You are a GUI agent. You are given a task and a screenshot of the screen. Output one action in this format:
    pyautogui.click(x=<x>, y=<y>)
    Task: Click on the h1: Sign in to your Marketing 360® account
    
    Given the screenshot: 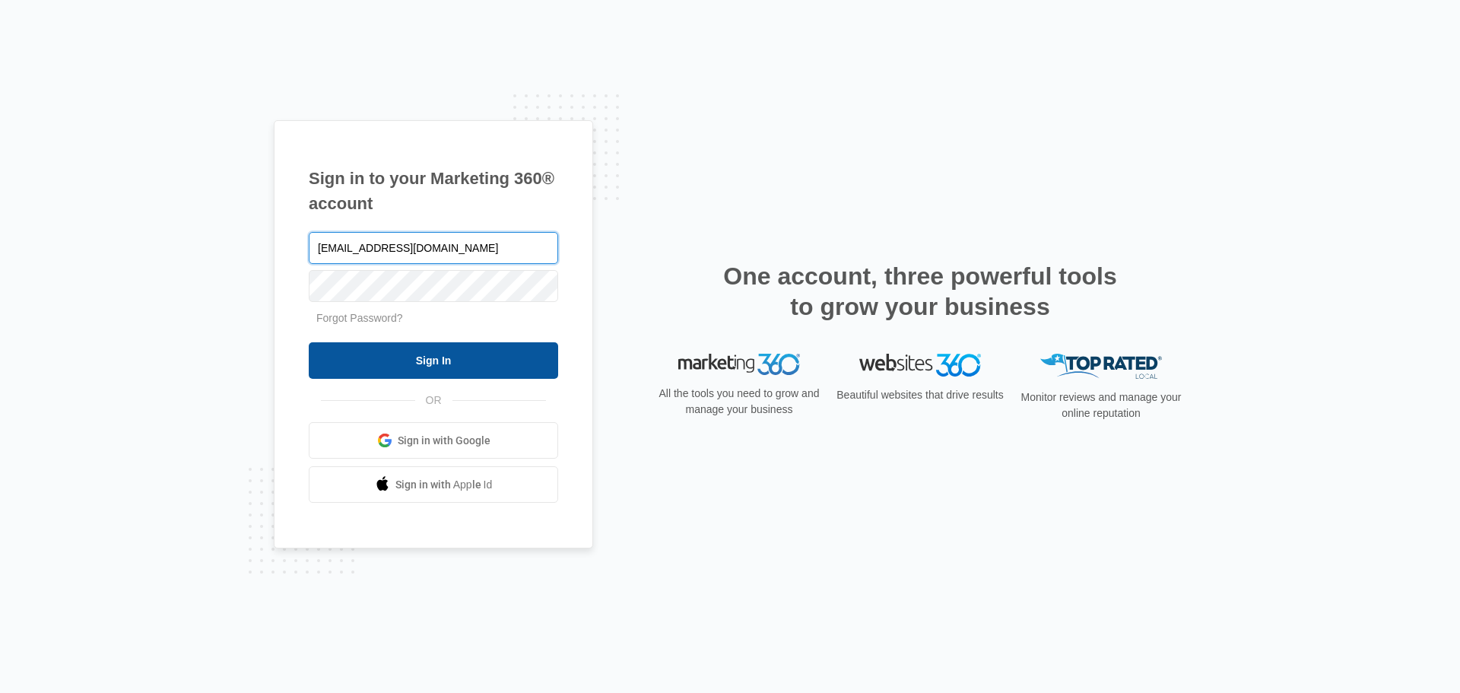 What is the action you would take?
    pyautogui.click(x=433, y=191)
    